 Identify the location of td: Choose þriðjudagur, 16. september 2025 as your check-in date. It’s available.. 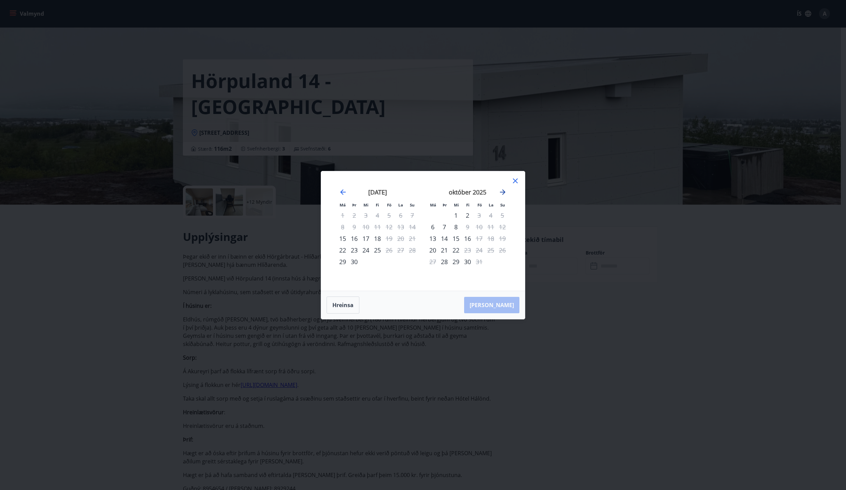
(354, 239).